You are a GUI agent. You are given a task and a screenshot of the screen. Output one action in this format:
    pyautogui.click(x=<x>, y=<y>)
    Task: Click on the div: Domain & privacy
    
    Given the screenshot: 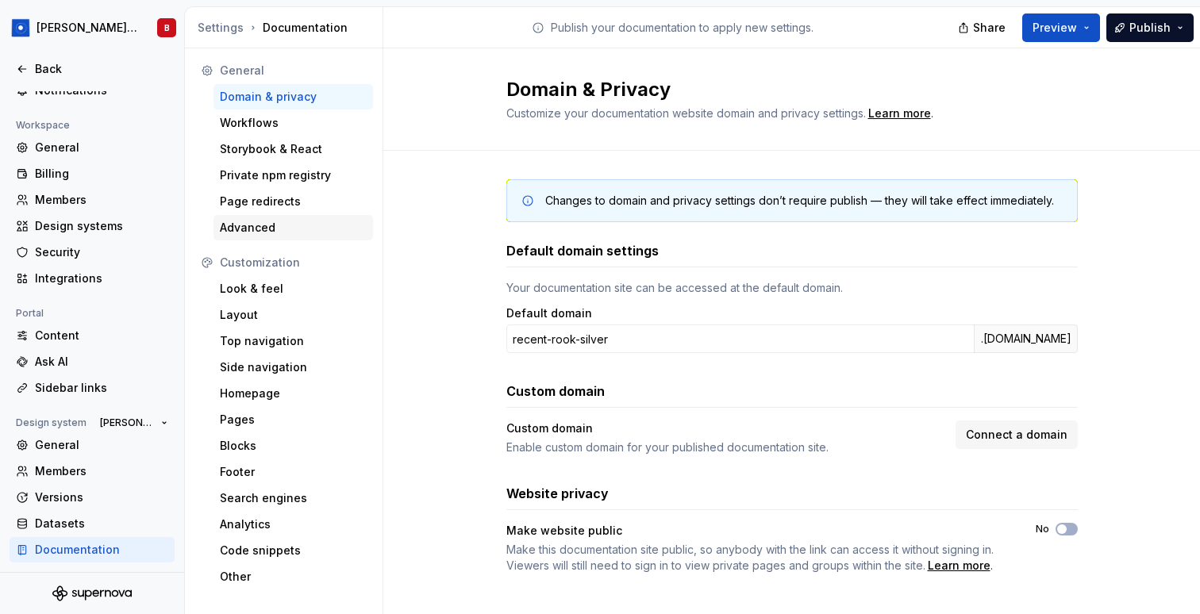 What is the action you would take?
    pyautogui.click(x=293, y=97)
    